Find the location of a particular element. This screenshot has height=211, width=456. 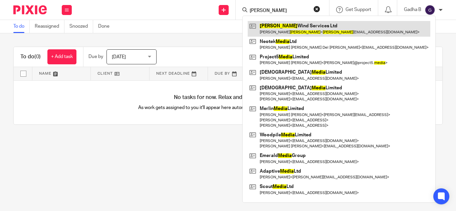

button: Clear is located at coordinates (317, 9).